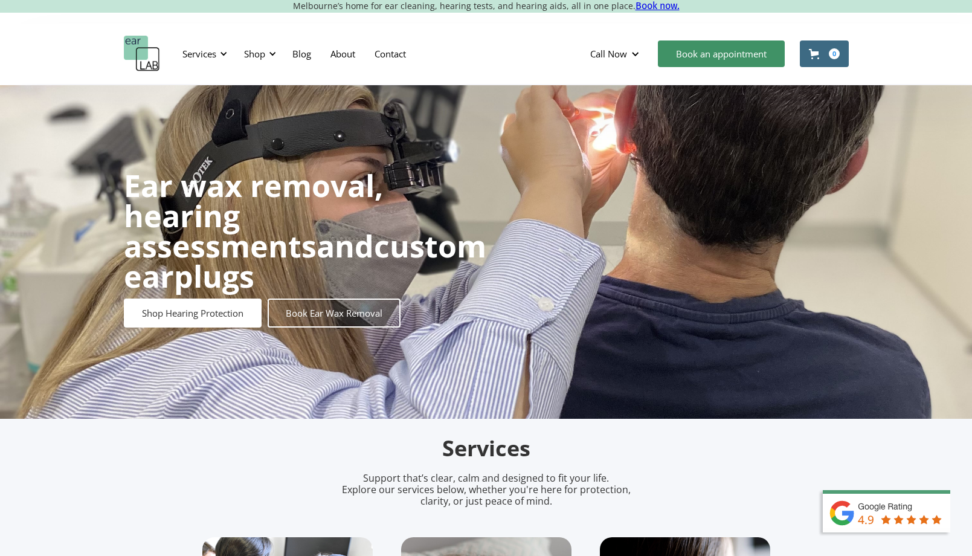 Image resolution: width=972 pixels, height=556 pixels. Describe the element at coordinates (342, 54) in the screenshot. I see `a: About` at that location.